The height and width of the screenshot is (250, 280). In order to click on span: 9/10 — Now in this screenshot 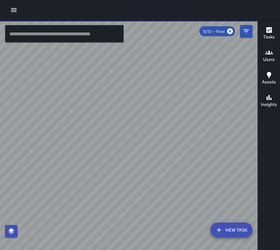, I will do `click(214, 31)`.